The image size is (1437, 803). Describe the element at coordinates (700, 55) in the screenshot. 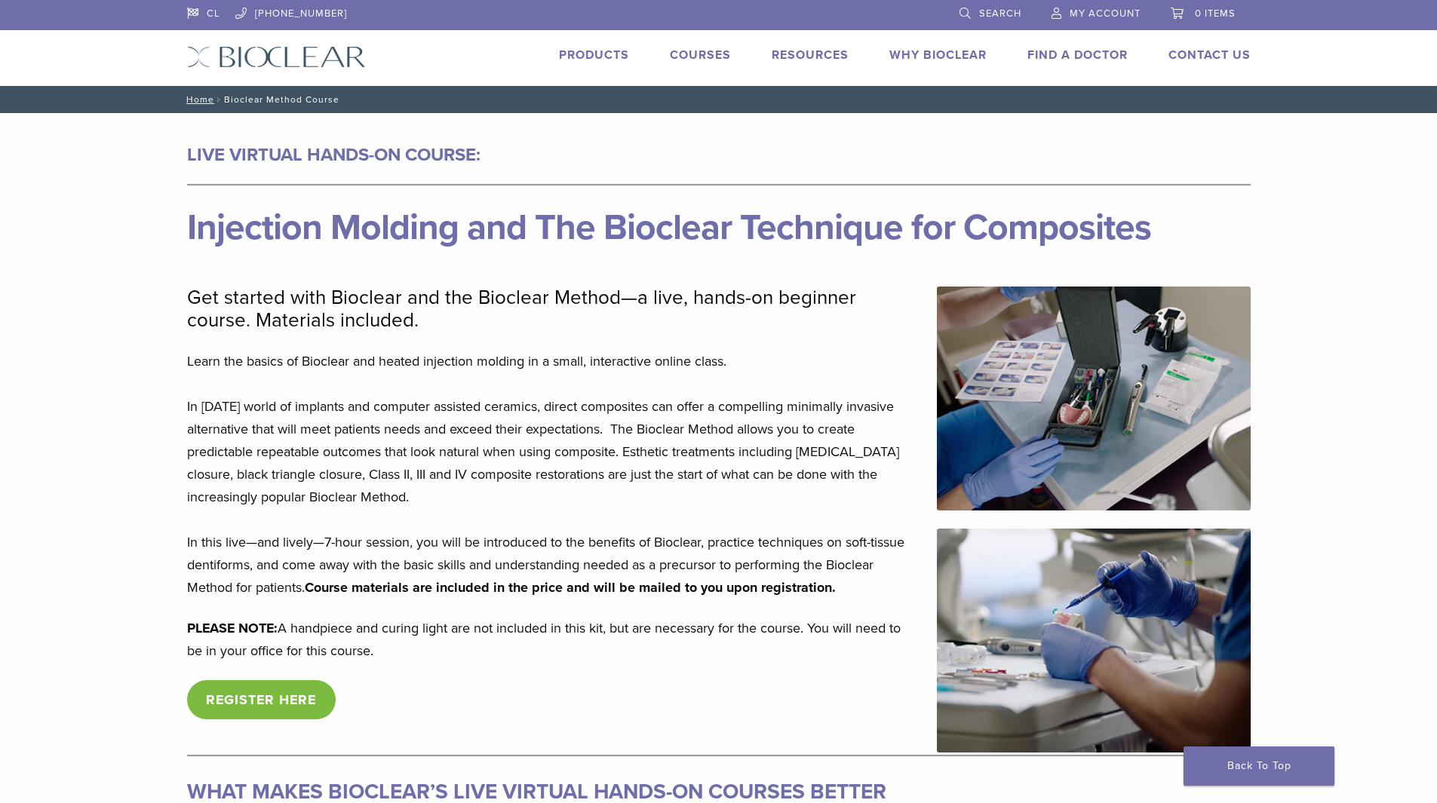

I see `a: Courses` at that location.